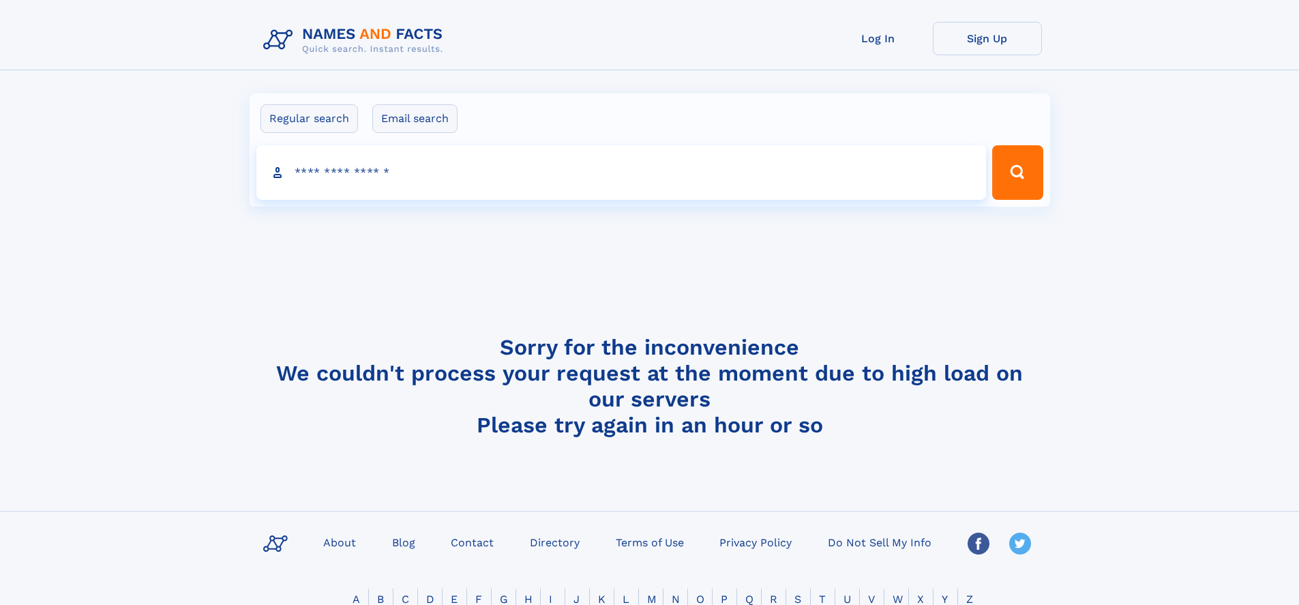  Describe the element at coordinates (555, 542) in the screenshot. I see `a: Directory` at that location.